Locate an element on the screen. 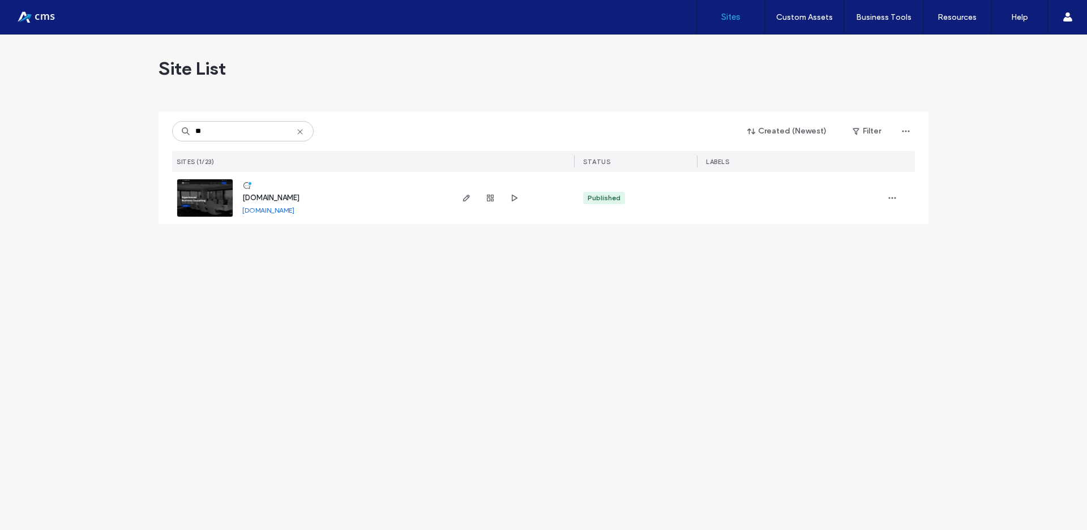  label: Resources is located at coordinates (957, 17).